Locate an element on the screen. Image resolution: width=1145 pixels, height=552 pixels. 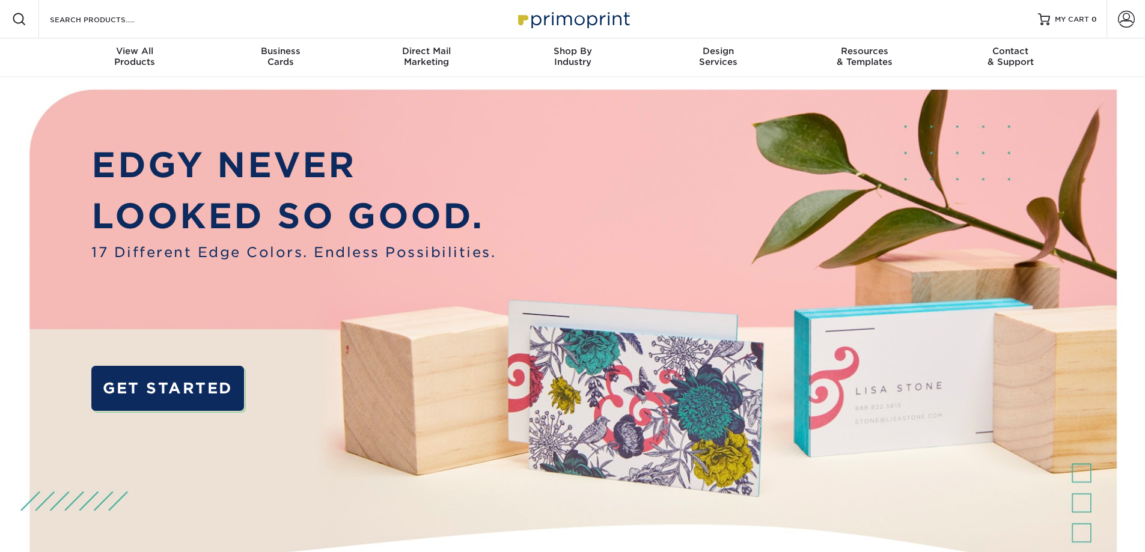
a: View AllProducts is located at coordinates (135, 58).